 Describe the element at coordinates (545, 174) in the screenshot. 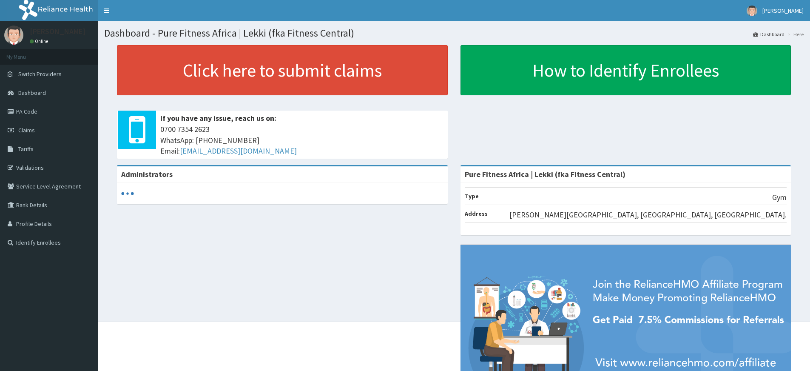

I see `strong: Pure Fitness Africa | Lekki (fka Fitness Central)` at that location.